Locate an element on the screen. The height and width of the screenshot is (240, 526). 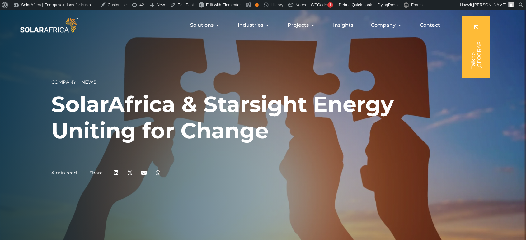
p: 4 min read is located at coordinates (64, 173).